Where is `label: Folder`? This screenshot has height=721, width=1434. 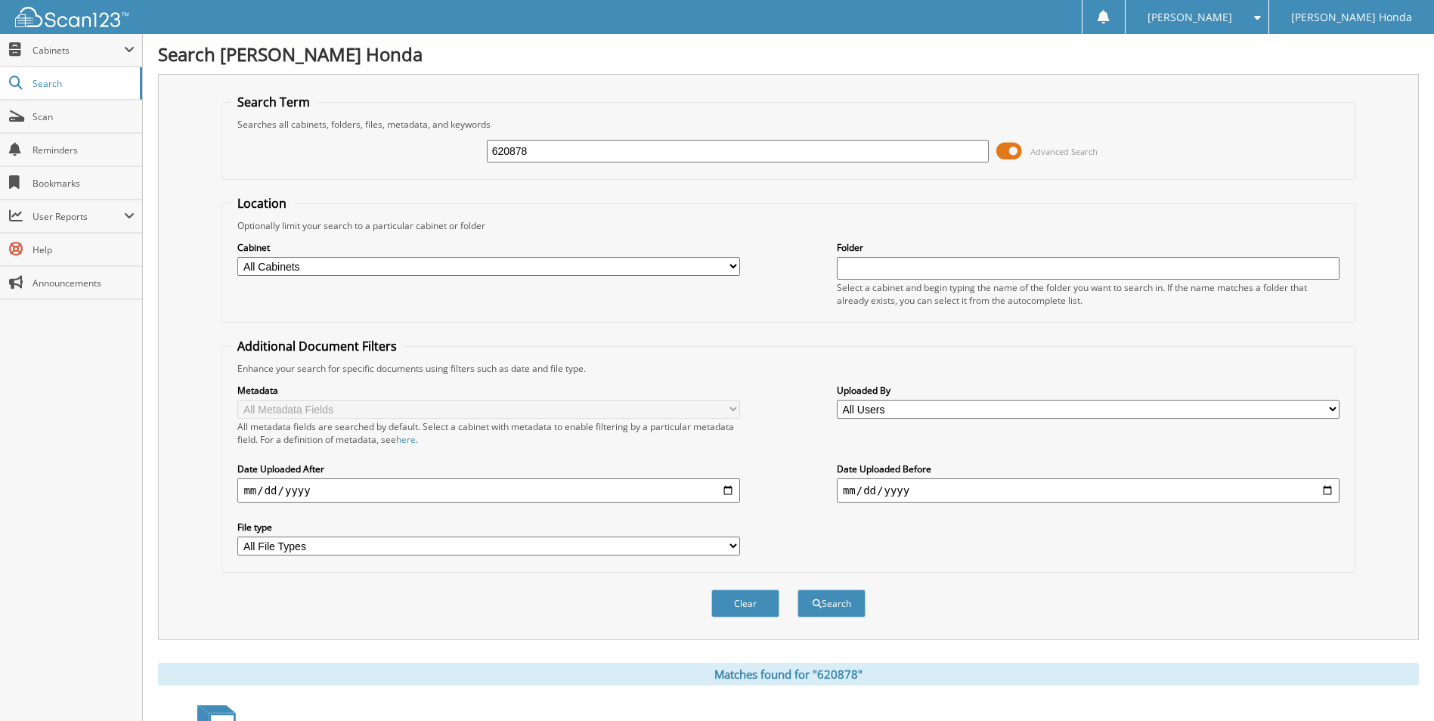
label: Folder is located at coordinates (1087, 247).